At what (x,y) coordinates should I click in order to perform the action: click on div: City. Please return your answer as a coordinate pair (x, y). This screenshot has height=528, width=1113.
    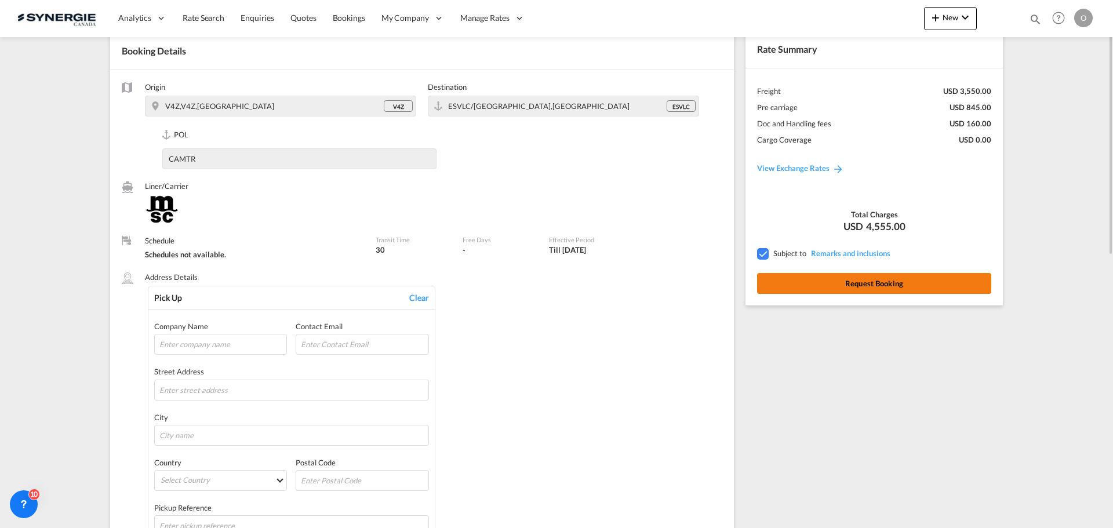
    Looking at the image, I should click on (292, 417).